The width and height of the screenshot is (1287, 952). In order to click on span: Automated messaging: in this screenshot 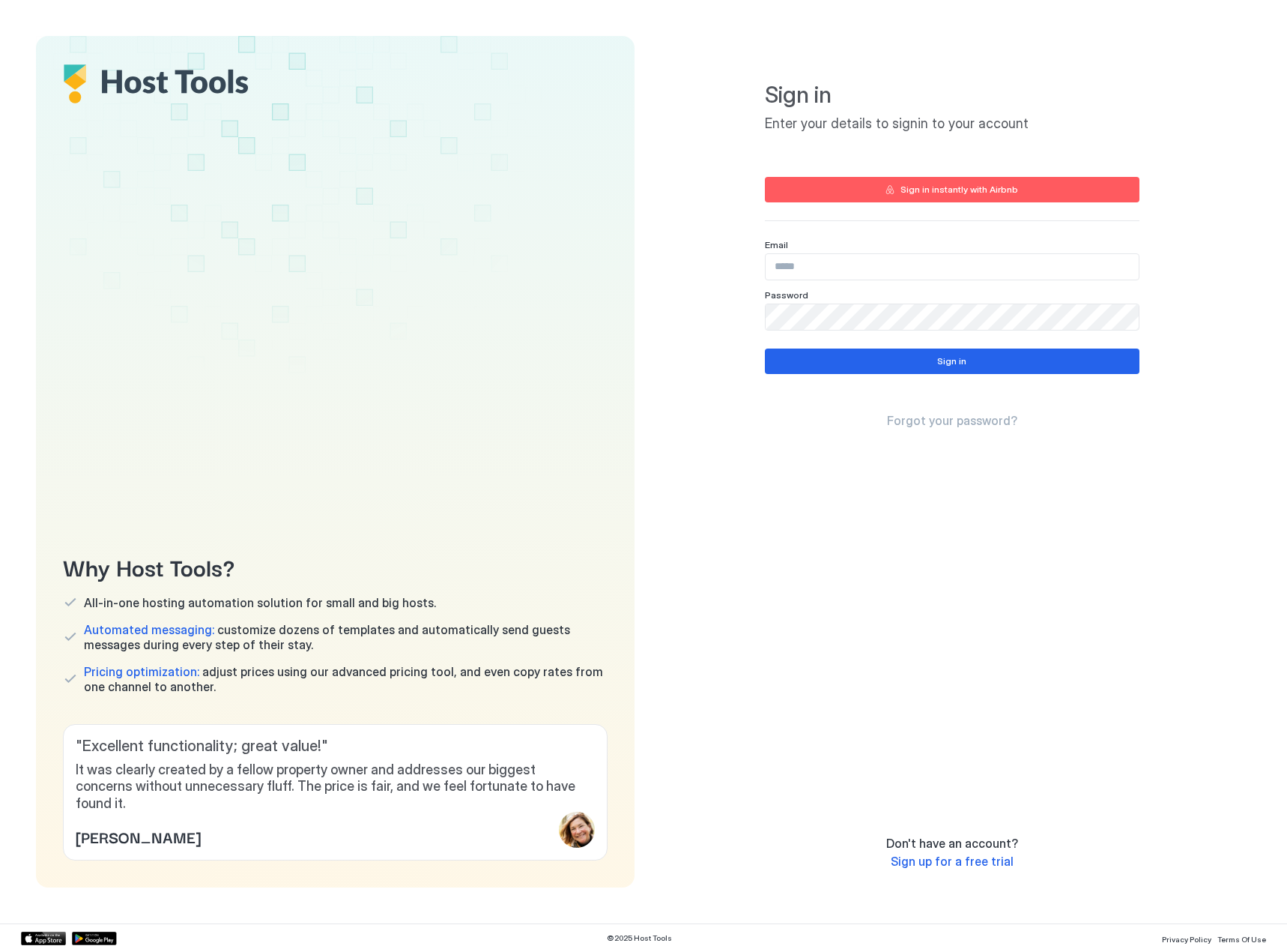, I will do `click(150, 630)`.